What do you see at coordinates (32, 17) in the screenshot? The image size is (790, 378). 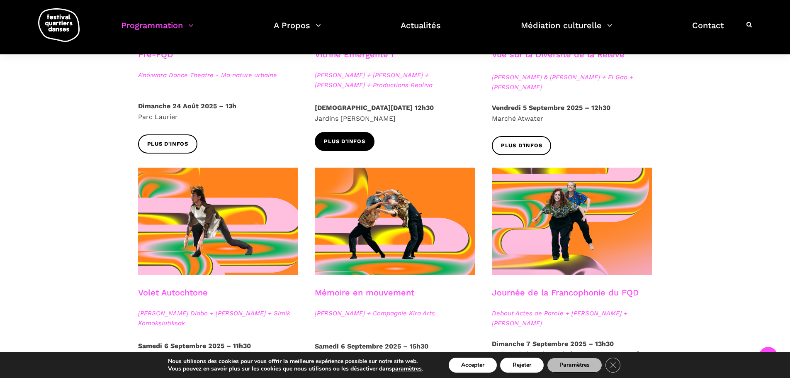 I see `div: v 4.0.25` at bounding box center [32, 17].